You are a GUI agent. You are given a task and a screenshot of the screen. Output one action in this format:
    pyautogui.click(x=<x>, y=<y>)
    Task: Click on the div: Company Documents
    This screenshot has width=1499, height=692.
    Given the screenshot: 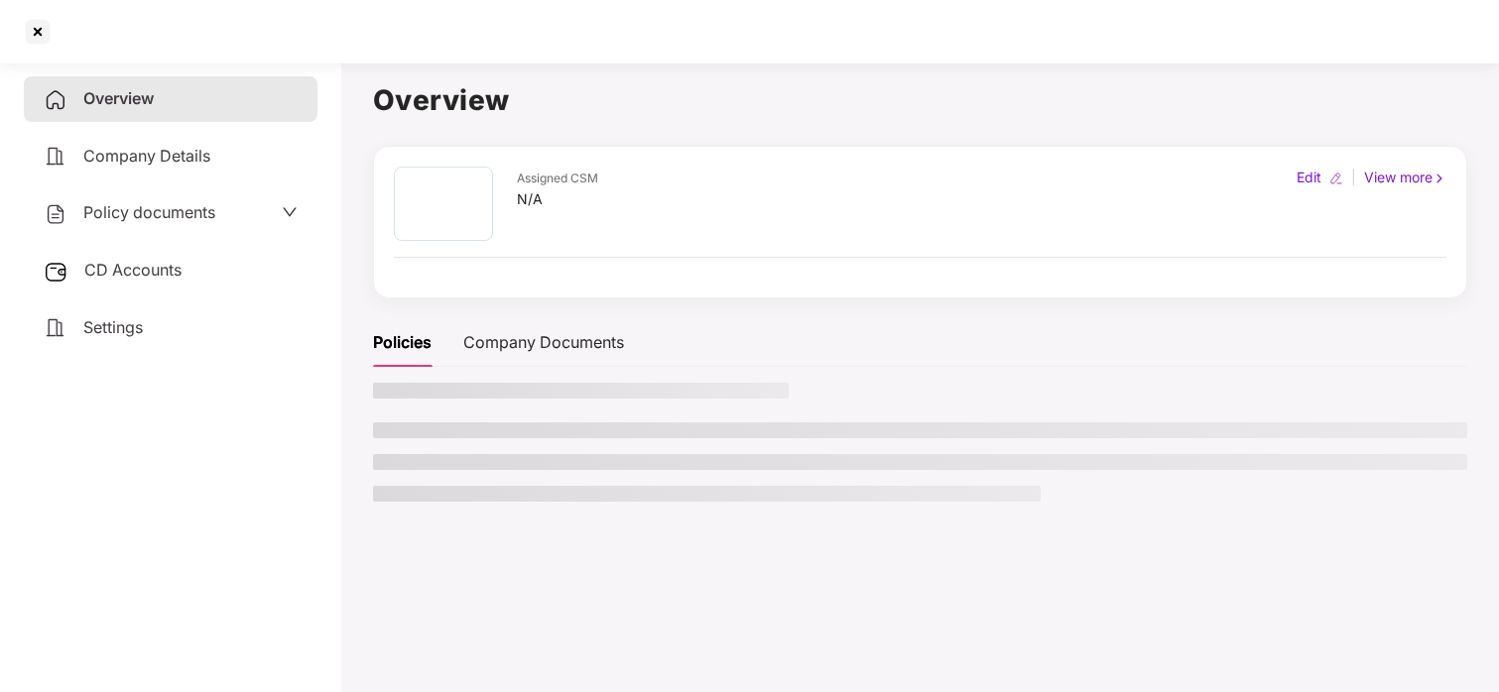 What is the action you would take?
    pyautogui.click(x=544, y=342)
    